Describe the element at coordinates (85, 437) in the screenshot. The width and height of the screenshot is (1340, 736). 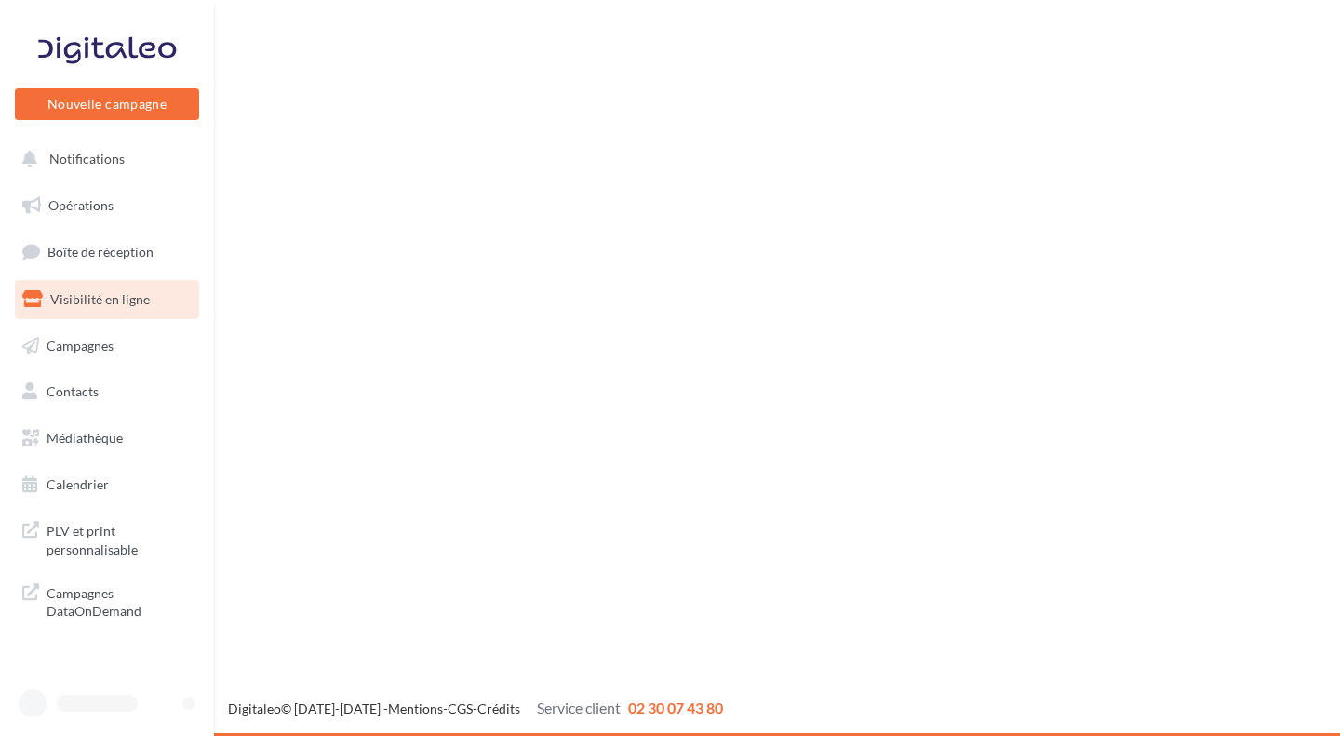
I see `span: Médiathèque` at that location.